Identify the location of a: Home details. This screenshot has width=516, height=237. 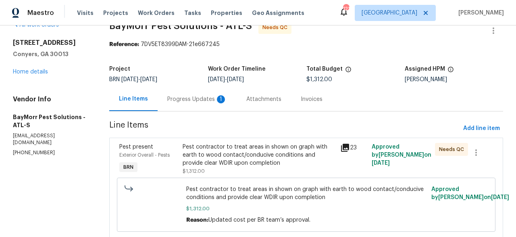
(30, 72).